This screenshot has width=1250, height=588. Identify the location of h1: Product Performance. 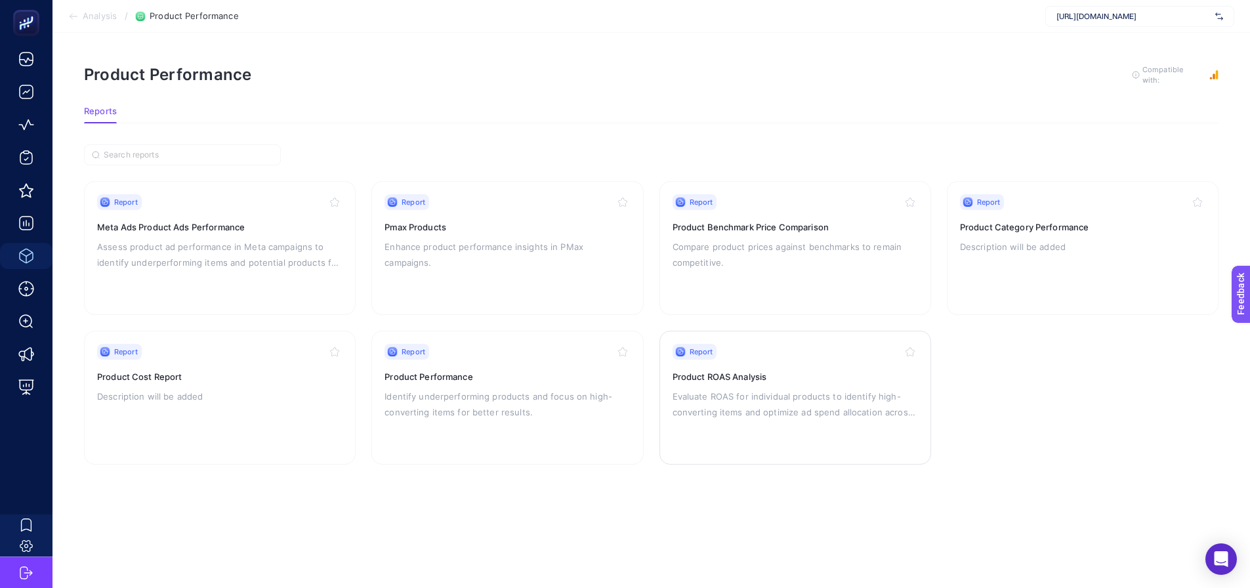
(168, 74).